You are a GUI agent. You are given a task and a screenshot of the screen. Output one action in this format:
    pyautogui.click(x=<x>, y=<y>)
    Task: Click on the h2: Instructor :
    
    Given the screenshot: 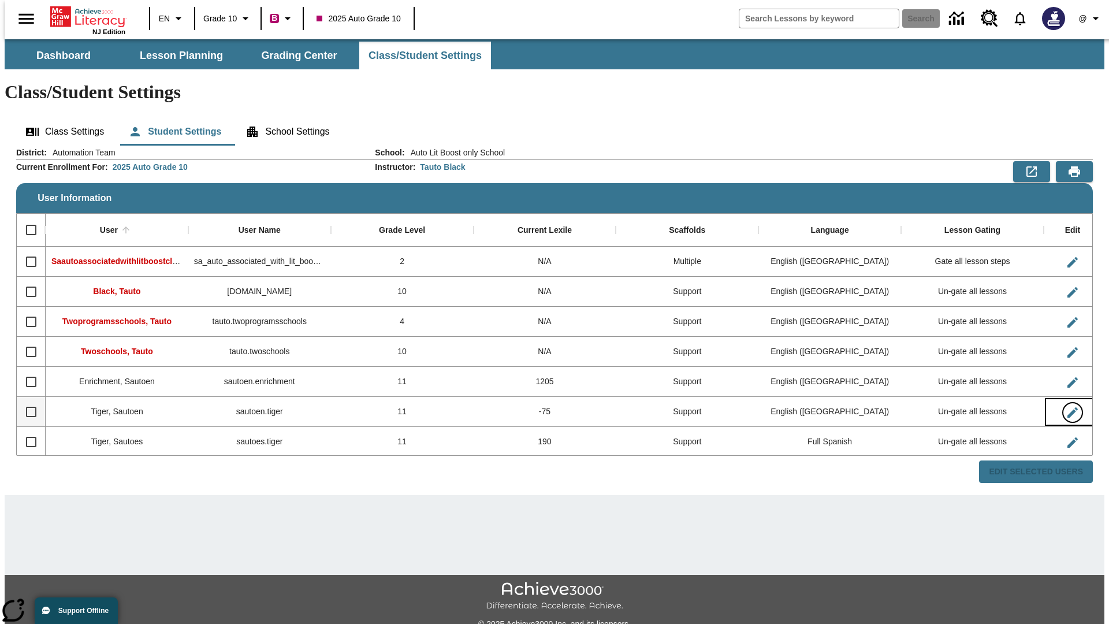 What is the action you would take?
    pyautogui.click(x=395, y=167)
    